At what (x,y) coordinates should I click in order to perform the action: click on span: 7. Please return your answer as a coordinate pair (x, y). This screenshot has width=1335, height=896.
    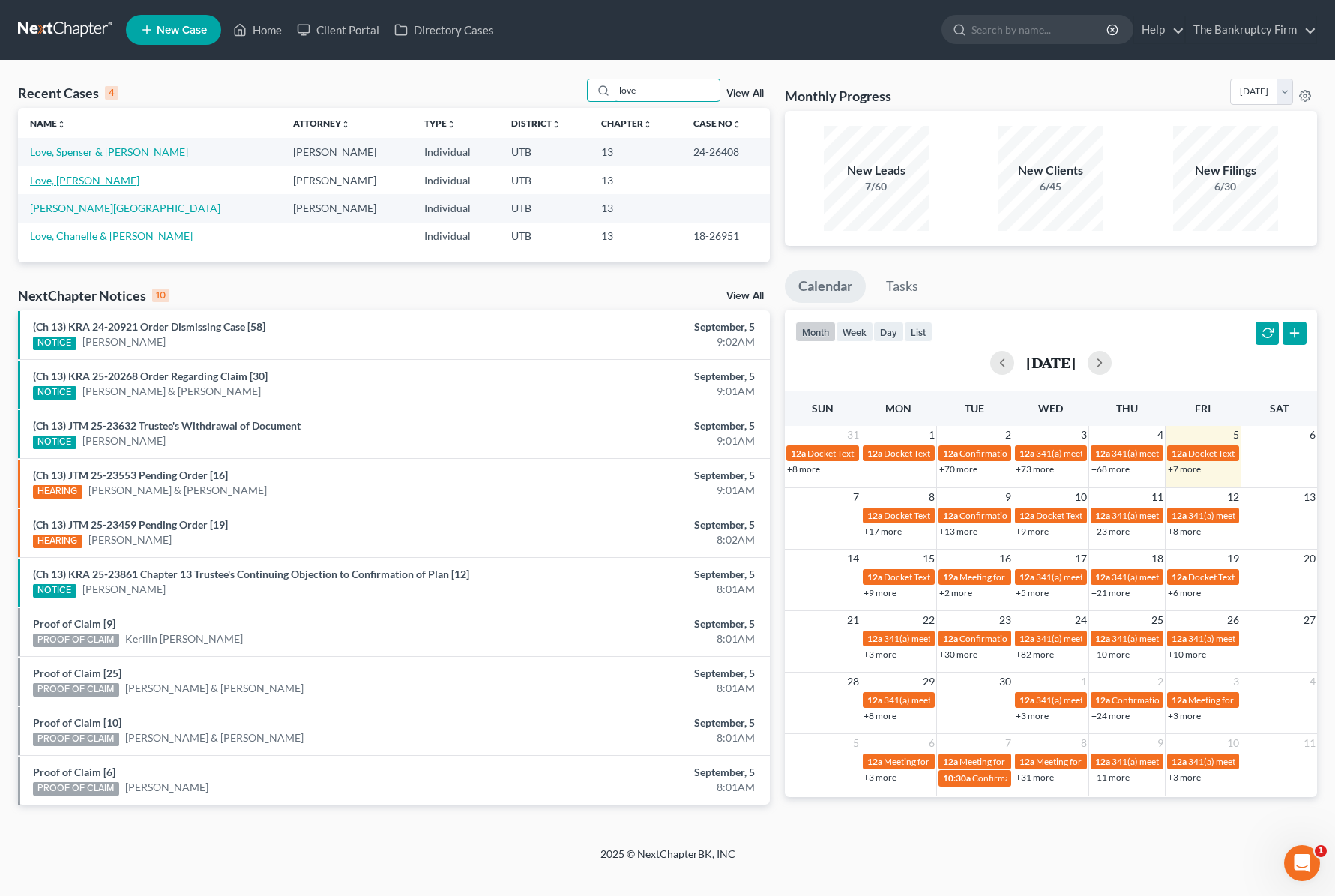
    Looking at the image, I should click on (1008, 743).